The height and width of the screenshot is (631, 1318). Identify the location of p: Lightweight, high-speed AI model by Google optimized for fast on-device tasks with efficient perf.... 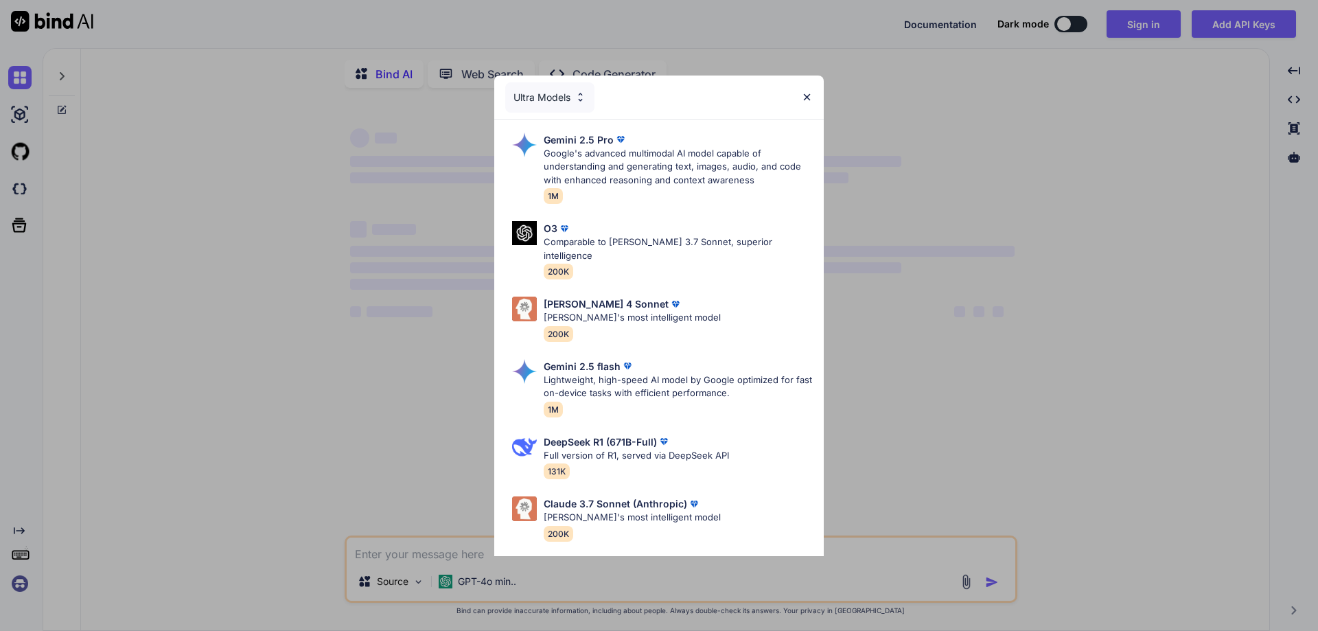
(678, 386).